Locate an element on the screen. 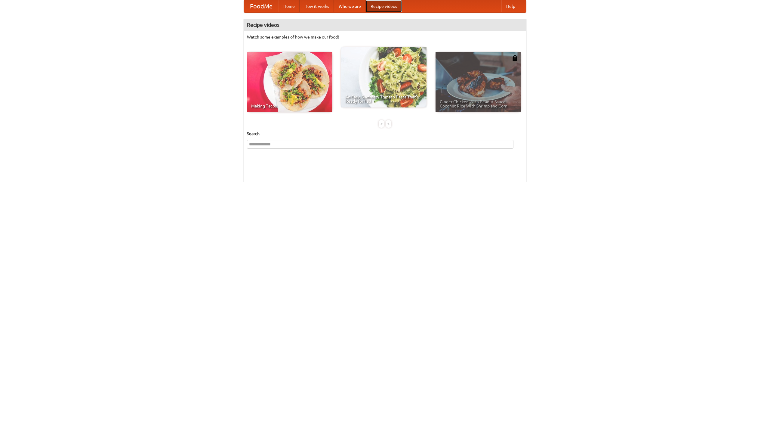 The height and width of the screenshot is (426, 770). img: 483408.png is located at coordinates (515, 58).